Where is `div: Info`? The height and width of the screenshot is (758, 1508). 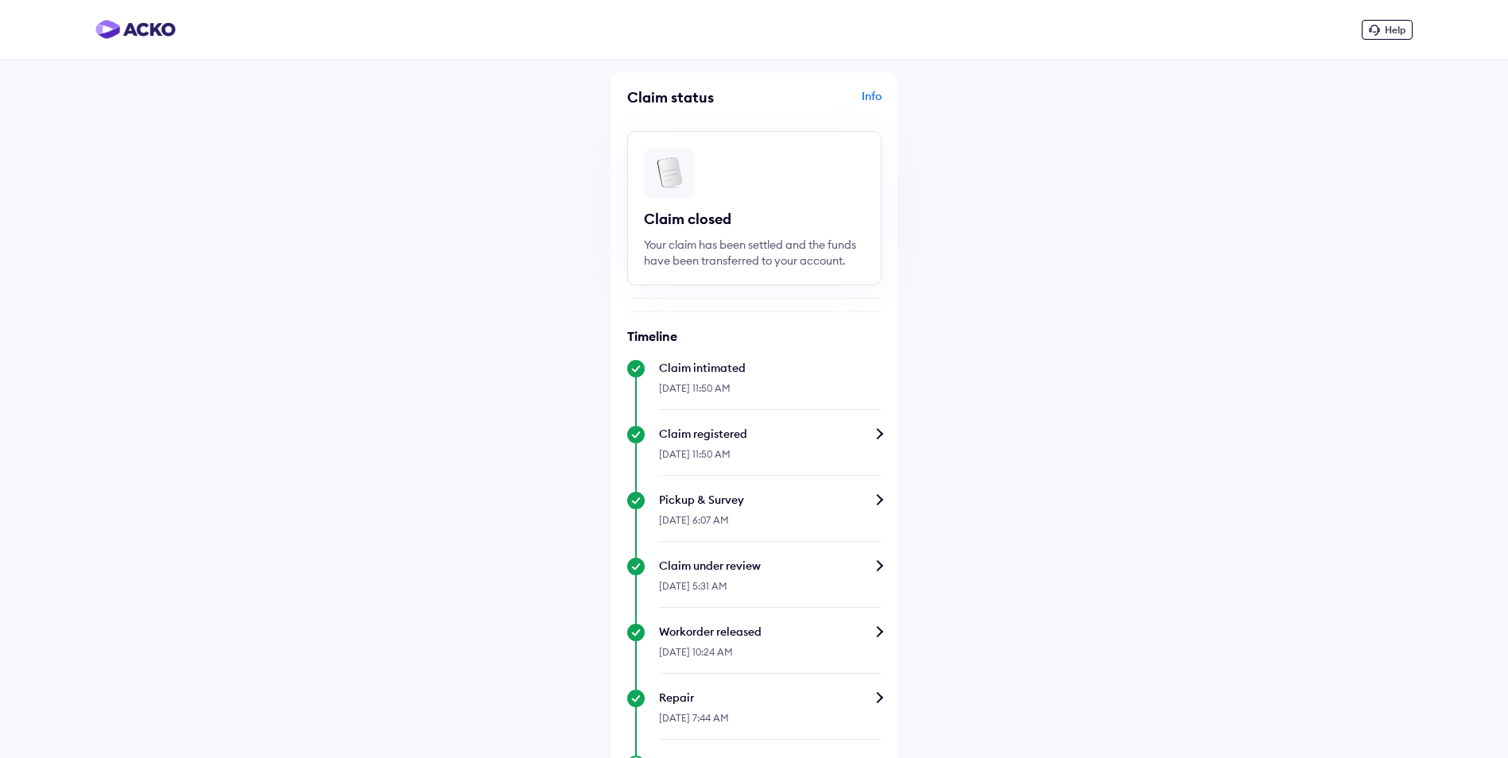
div: Info is located at coordinates (819, 103).